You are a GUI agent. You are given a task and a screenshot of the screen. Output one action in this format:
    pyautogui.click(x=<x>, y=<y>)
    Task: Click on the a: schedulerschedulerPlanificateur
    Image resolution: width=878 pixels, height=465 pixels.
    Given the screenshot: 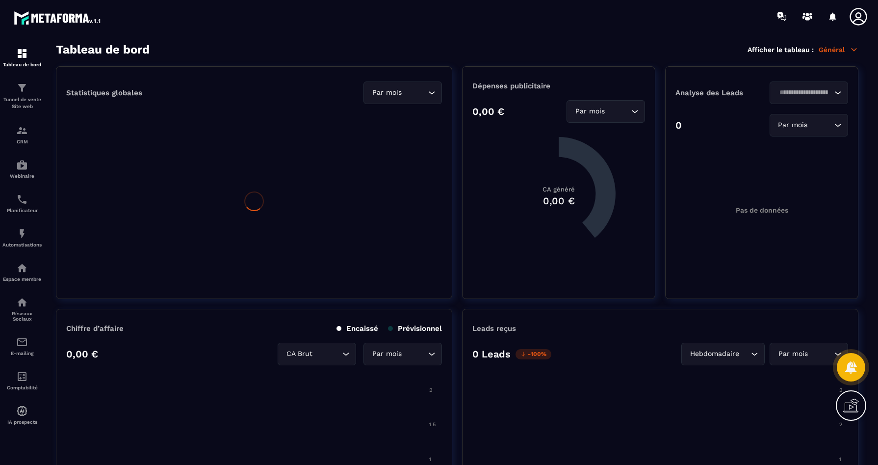 What is the action you would take?
    pyautogui.click(x=22, y=203)
    